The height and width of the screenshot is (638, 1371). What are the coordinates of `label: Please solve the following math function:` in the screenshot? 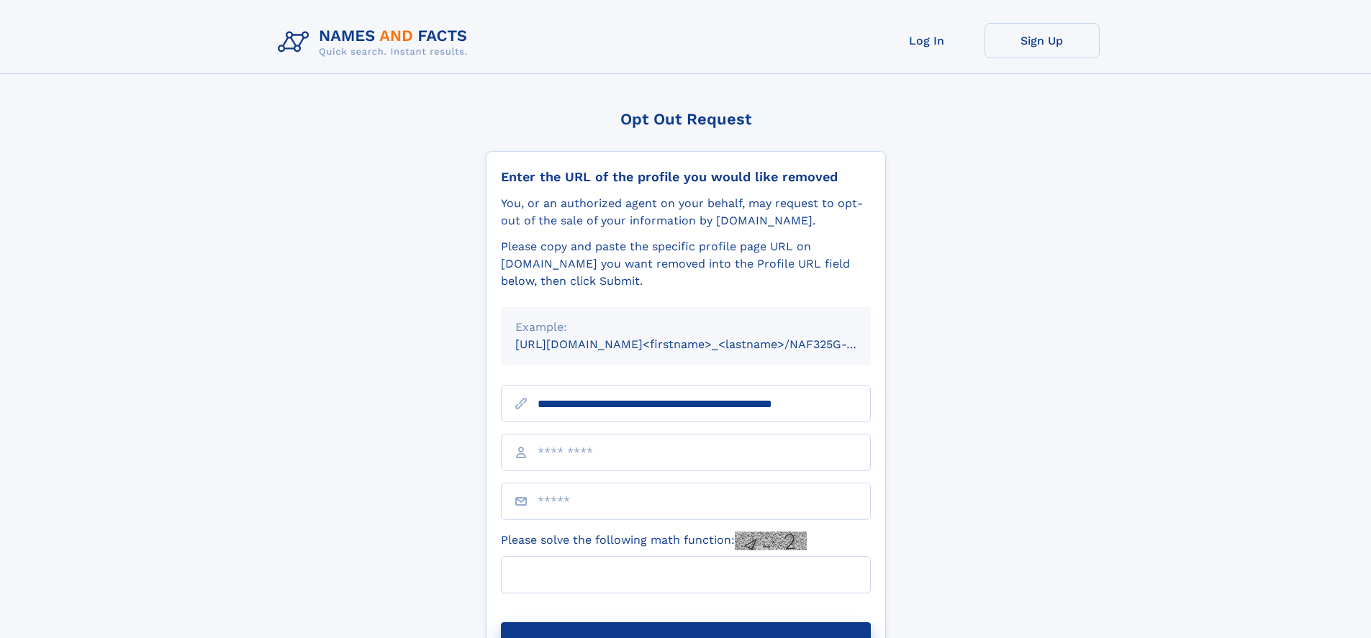 It's located at (654, 541).